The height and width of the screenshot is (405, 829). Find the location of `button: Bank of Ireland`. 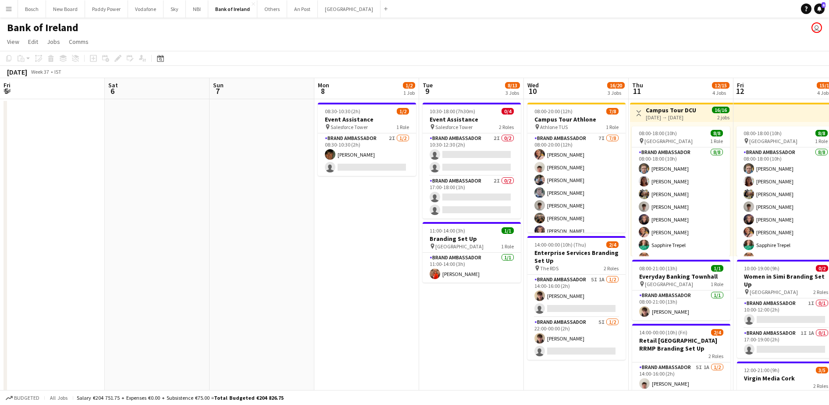

button: Bank of Ireland is located at coordinates (233, 9).